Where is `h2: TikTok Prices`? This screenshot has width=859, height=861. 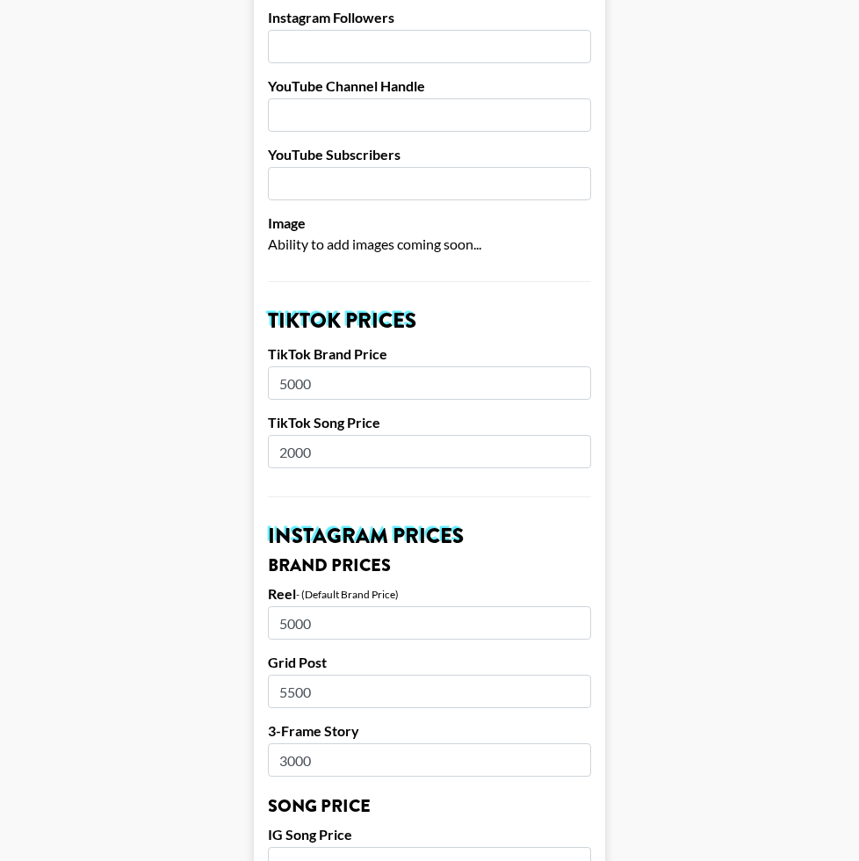 h2: TikTok Prices is located at coordinates (430, 321).